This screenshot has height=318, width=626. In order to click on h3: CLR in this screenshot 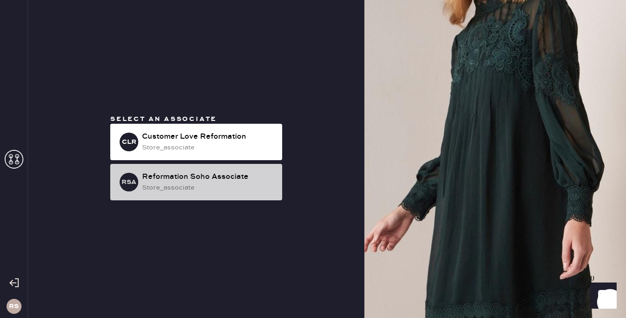, I will do `click(129, 142)`.